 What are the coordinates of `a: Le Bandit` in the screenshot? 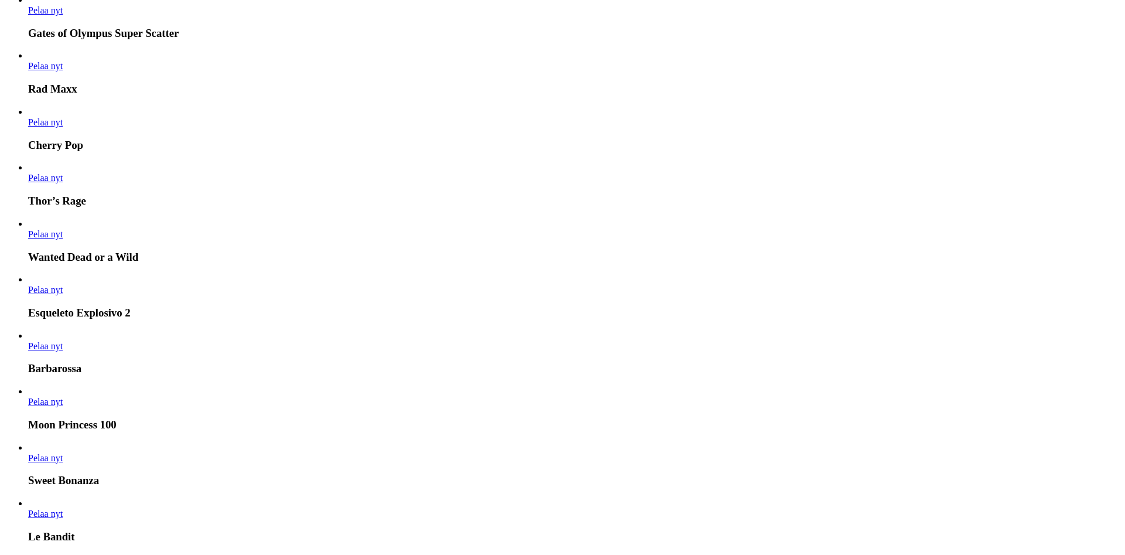 It's located at (45, 513).